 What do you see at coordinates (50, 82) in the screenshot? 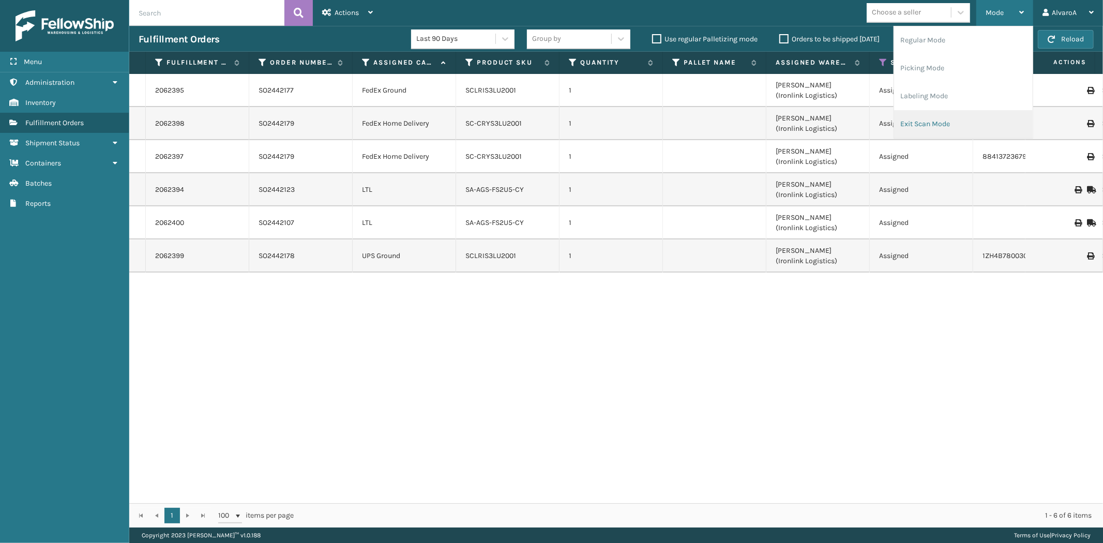
I see `span: Administration` at bounding box center [50, 82].